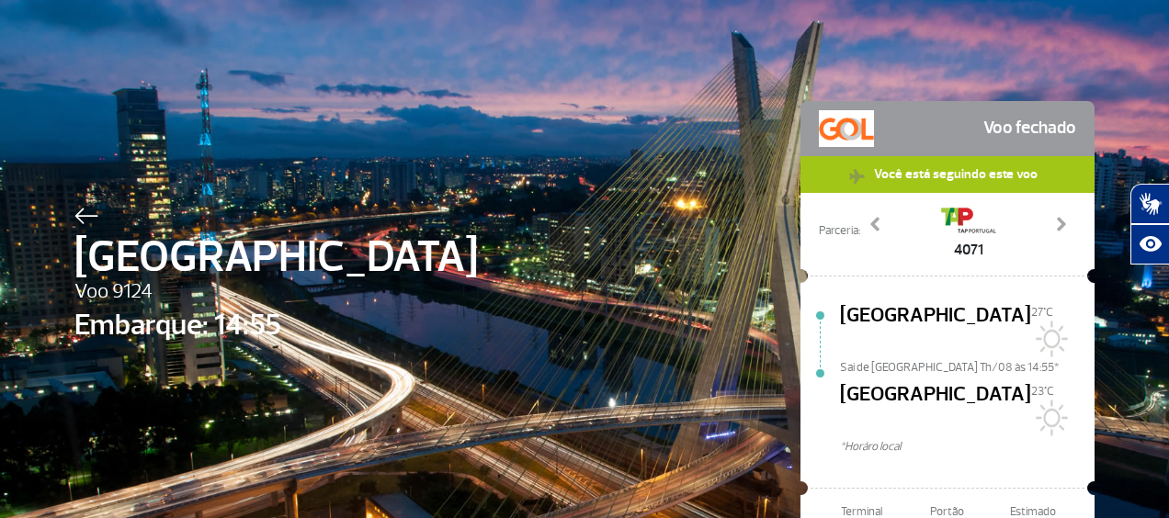  Describe the element at coordinates (1150, 204) in the screenshot. I see `button: Abrir tradutor de língua de sinais.` at that location.